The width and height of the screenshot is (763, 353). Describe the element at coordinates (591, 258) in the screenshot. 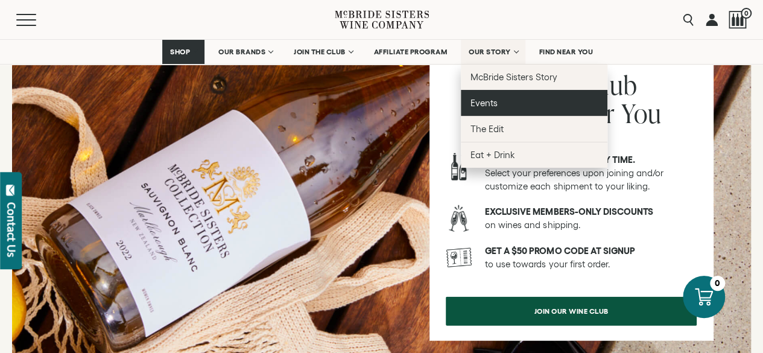

I see `p: to use towards your first order.` at that location.